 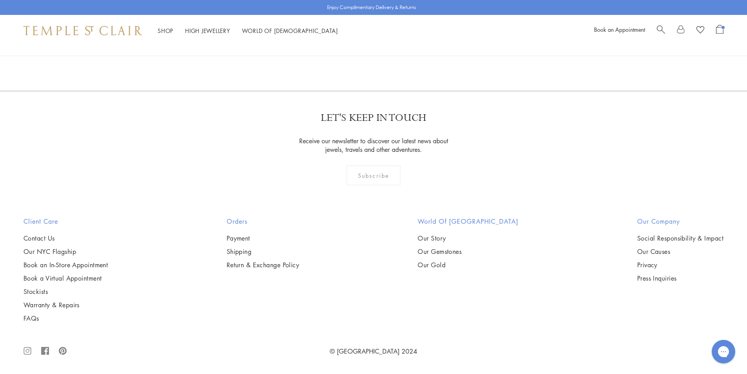 I want to click on a: Warranty & Repairs, so click(x=66, y=305).